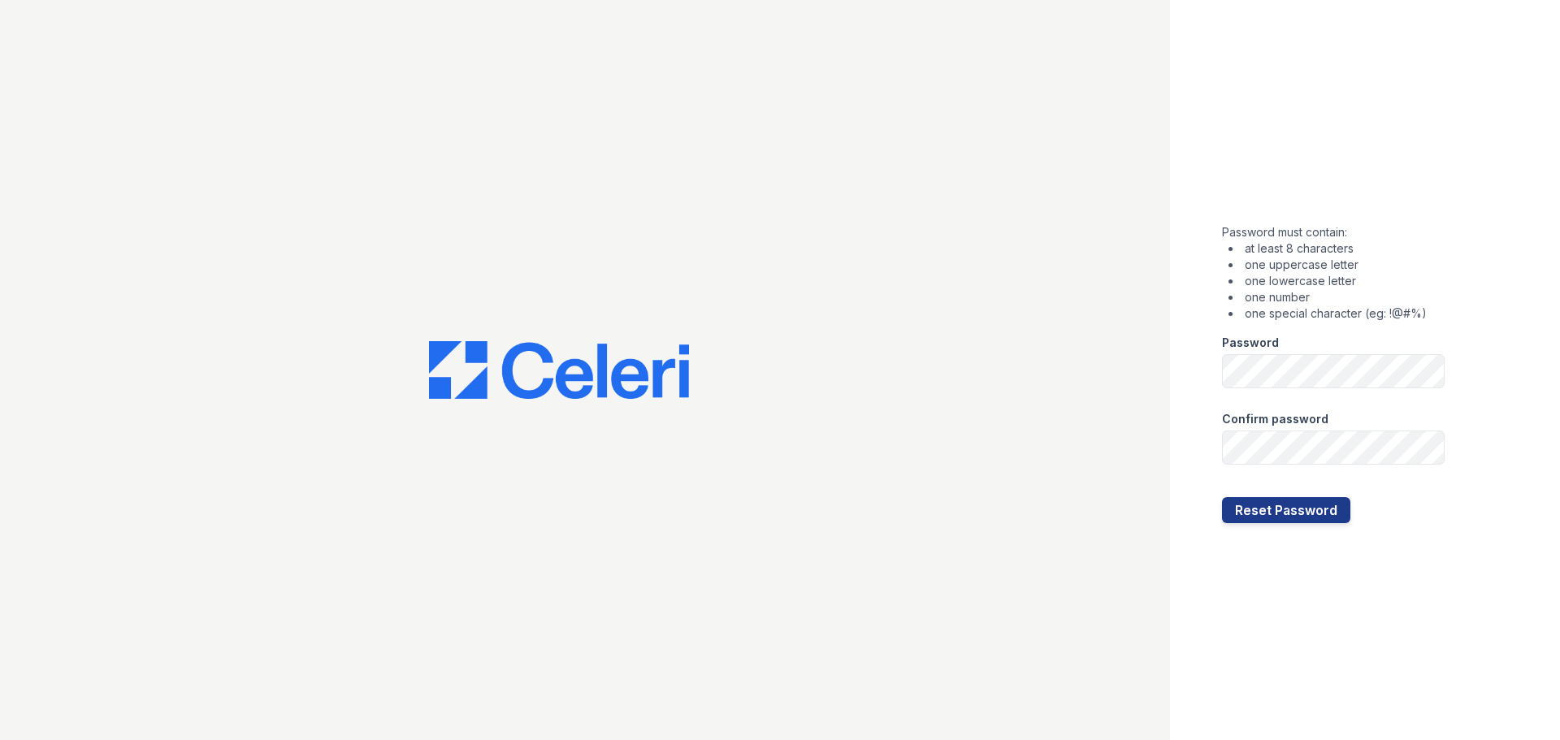  Describe the element at coordinates (1287, 510) in the screenshot. I see `button: Reset Password` at that location.